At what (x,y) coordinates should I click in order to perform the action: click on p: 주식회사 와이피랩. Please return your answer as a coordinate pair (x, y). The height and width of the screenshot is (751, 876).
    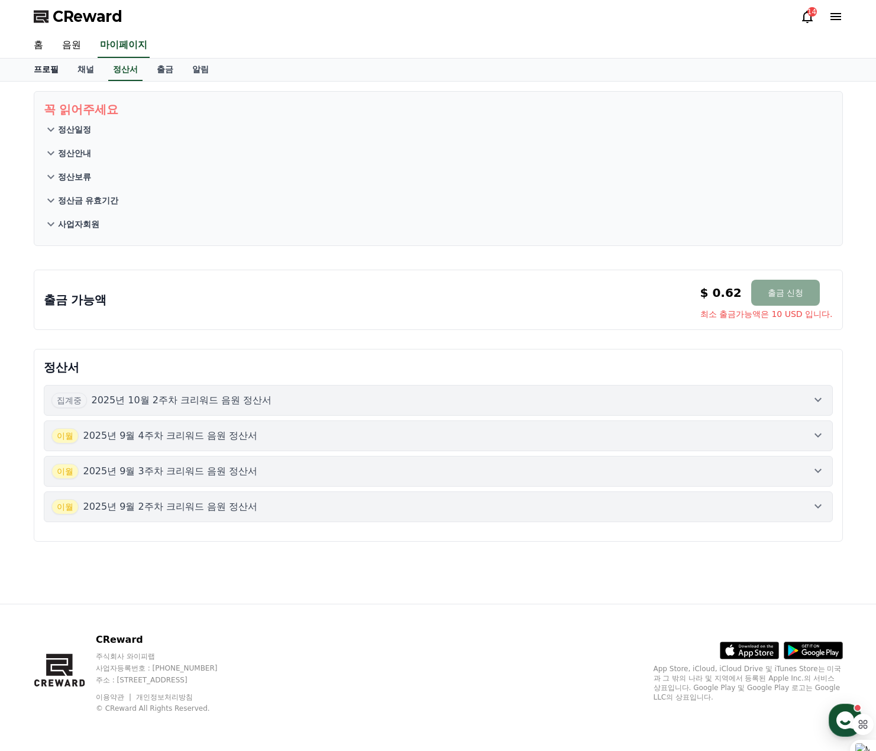
    Looking at the image, I should click on (168, 657).